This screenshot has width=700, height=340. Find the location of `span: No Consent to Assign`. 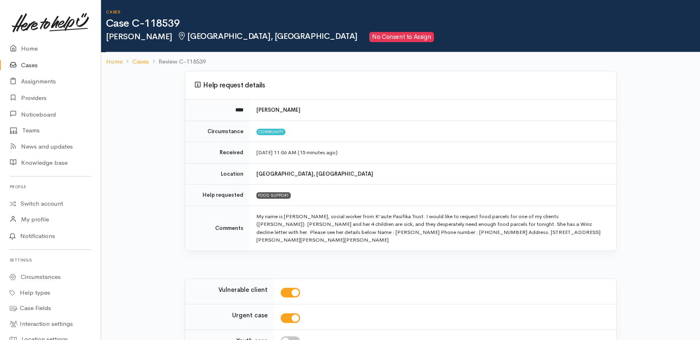

span: No Consent to Assign is located at coordinates (401, 37).